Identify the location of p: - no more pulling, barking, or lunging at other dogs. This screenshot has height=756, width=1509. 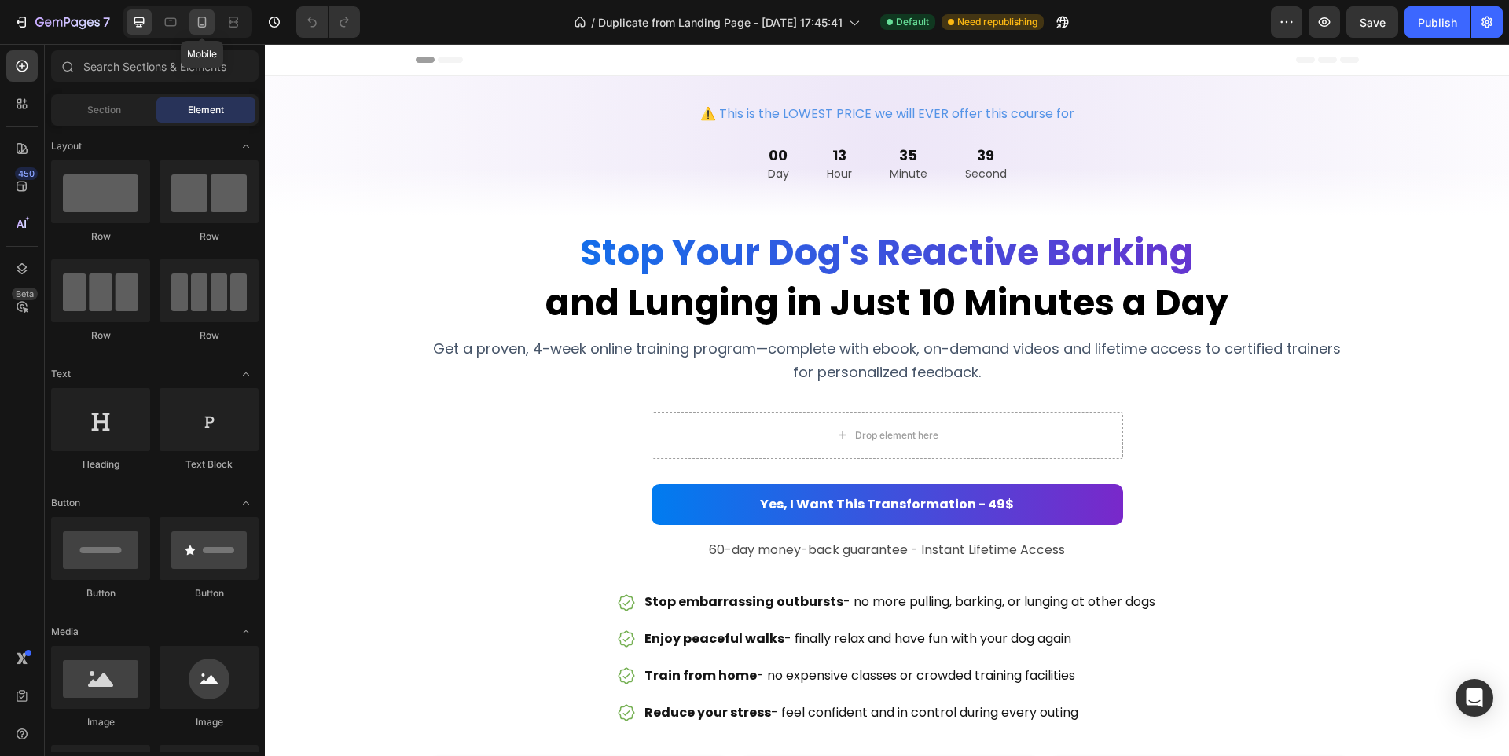
(635, 558).